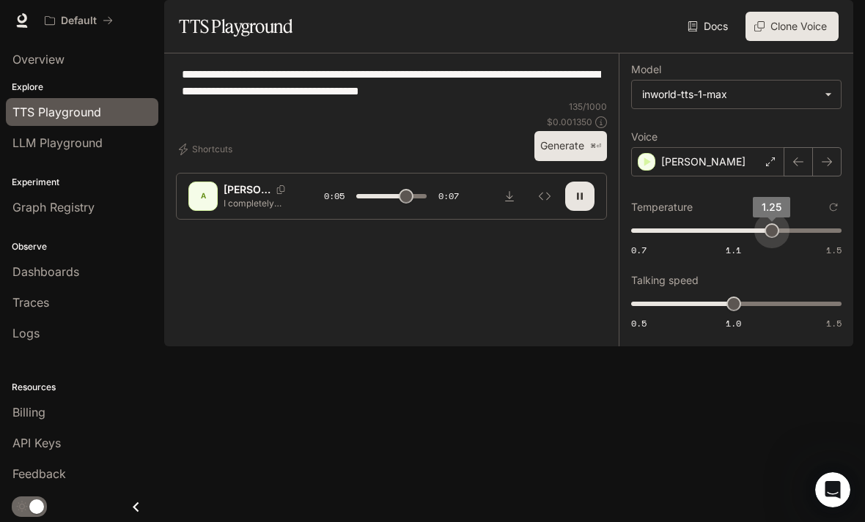 This screenshot has width=865, height=522. What do you see at coordinates (570, 146) in the screenshot?
I see `button: Generate⌘⏎` at bounding box center [570, 146].